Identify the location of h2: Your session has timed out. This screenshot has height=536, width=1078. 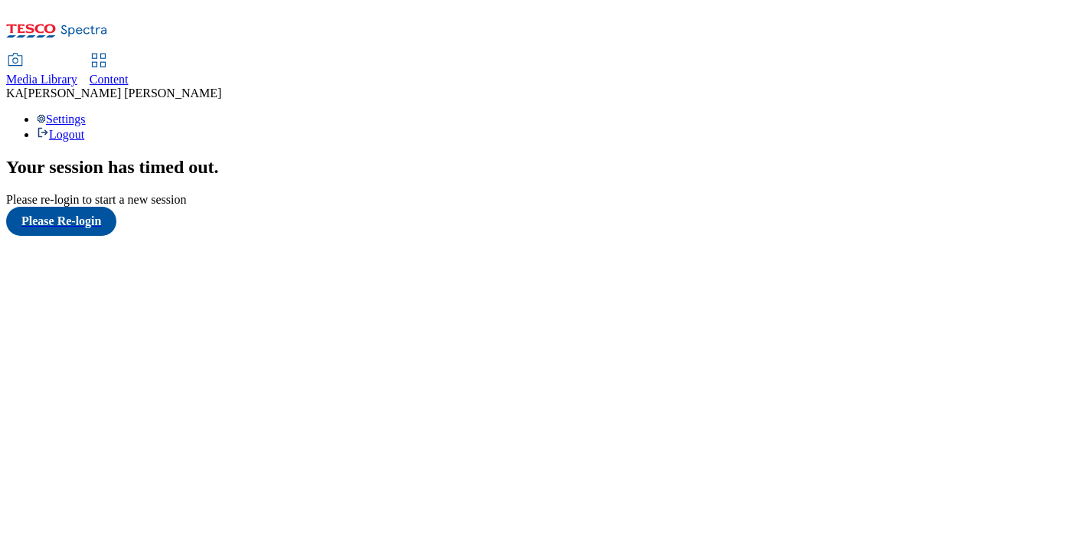
(539, 167).